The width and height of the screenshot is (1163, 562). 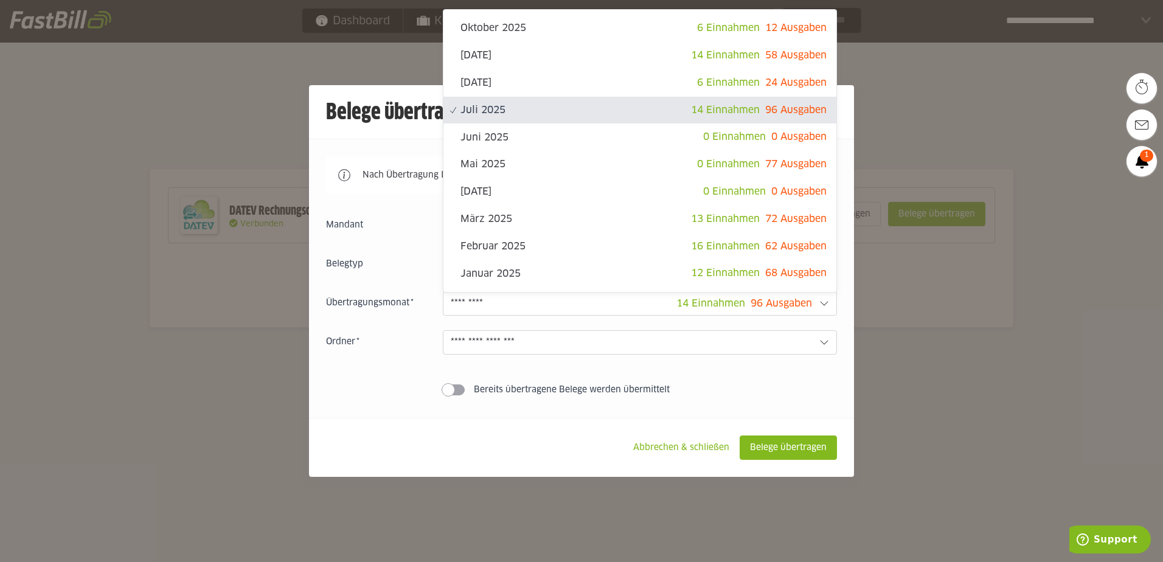 What do you see at coordinates (640, 246) in the screenshot?
I see `sl-option: Februar 2025` at bounding box center [640, 246].